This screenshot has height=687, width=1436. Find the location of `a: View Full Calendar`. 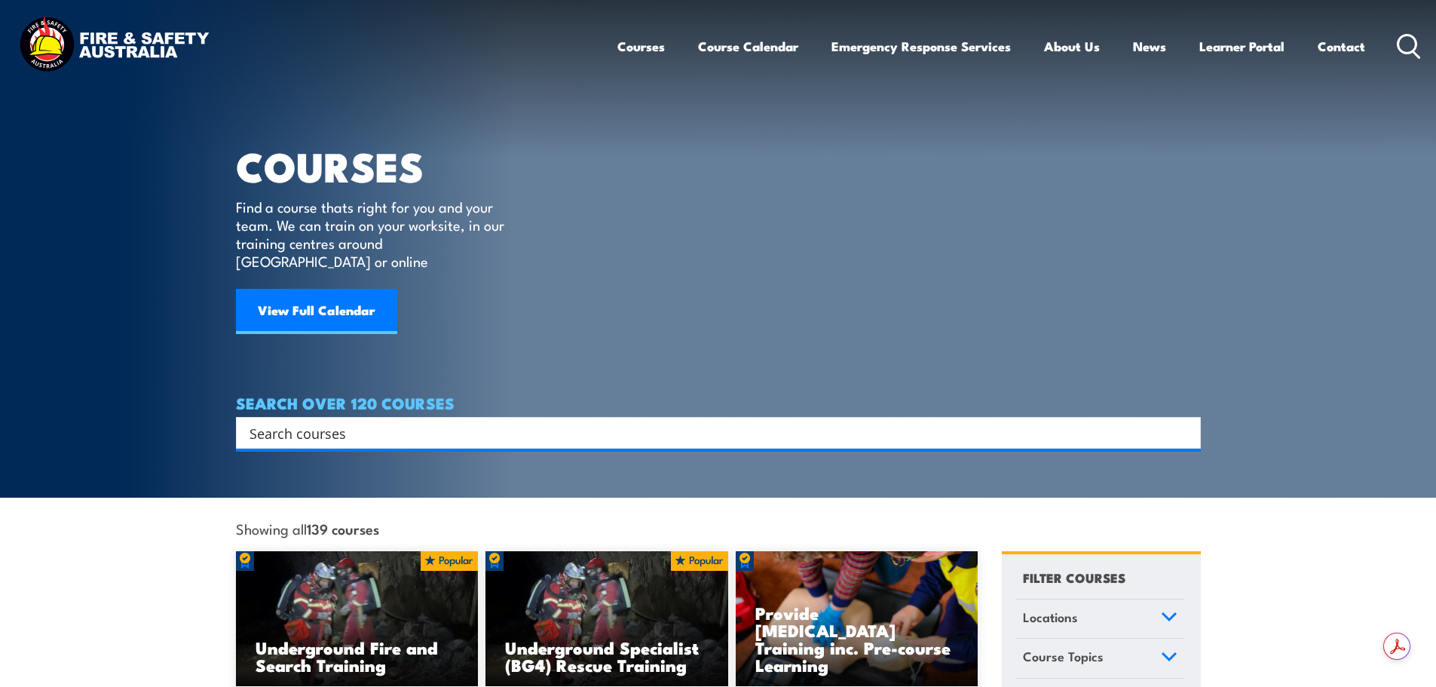

a: View Full Calendar is located at coordinates (317, 311).